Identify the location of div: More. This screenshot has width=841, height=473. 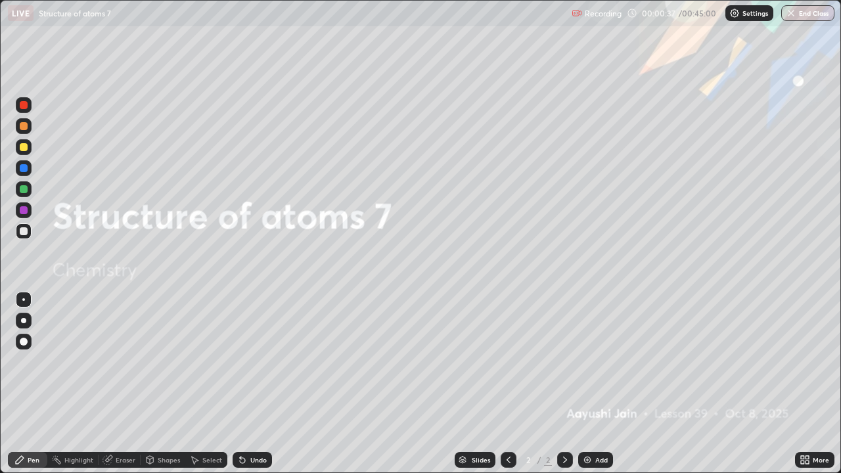
(821, 460).